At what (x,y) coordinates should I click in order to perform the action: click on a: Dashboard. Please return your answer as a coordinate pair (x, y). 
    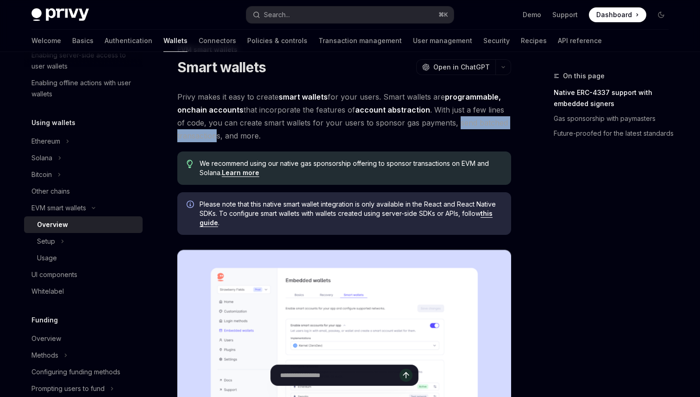
    Looking at the image, I should click on (618, 15).